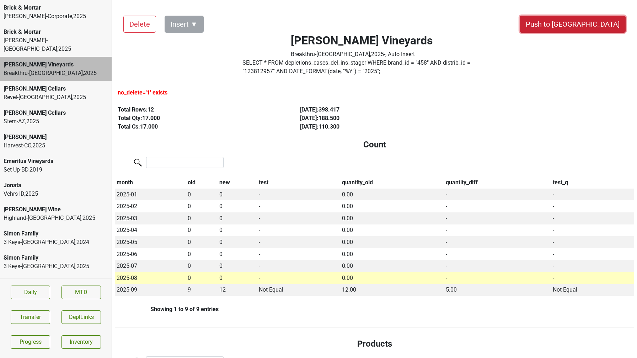 The image size is (637, 358). Describe the element at coordinates (56, 194) in the screenshot. I see `div: Vehrs-ID , 2025` at that location.